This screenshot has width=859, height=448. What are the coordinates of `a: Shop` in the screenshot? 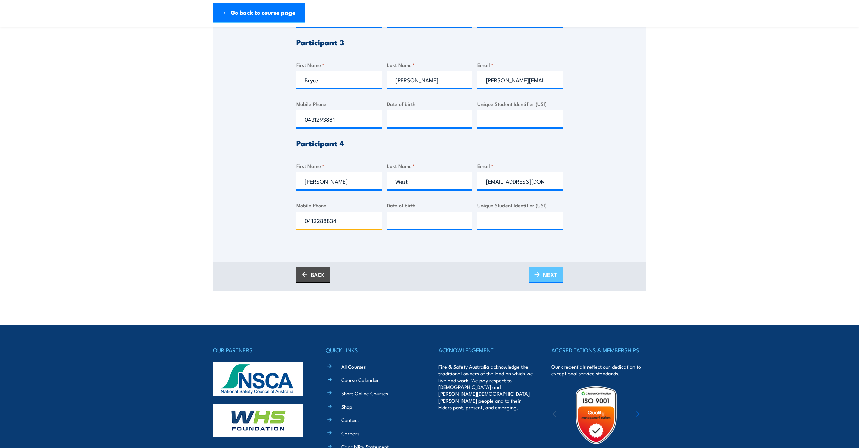 It's located at (347, 406).